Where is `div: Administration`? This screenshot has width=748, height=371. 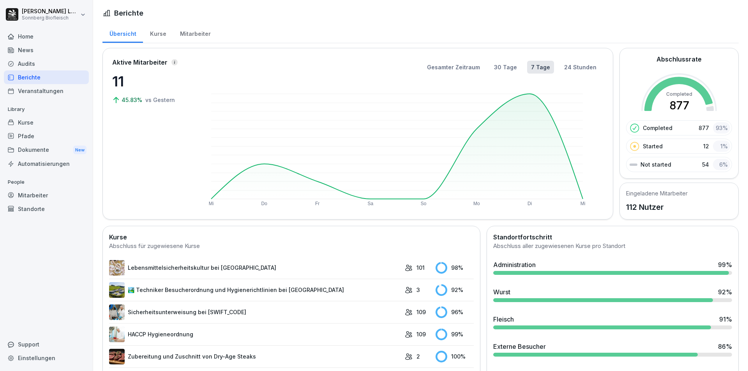
div: Administration is located at coordinates (514, 265).